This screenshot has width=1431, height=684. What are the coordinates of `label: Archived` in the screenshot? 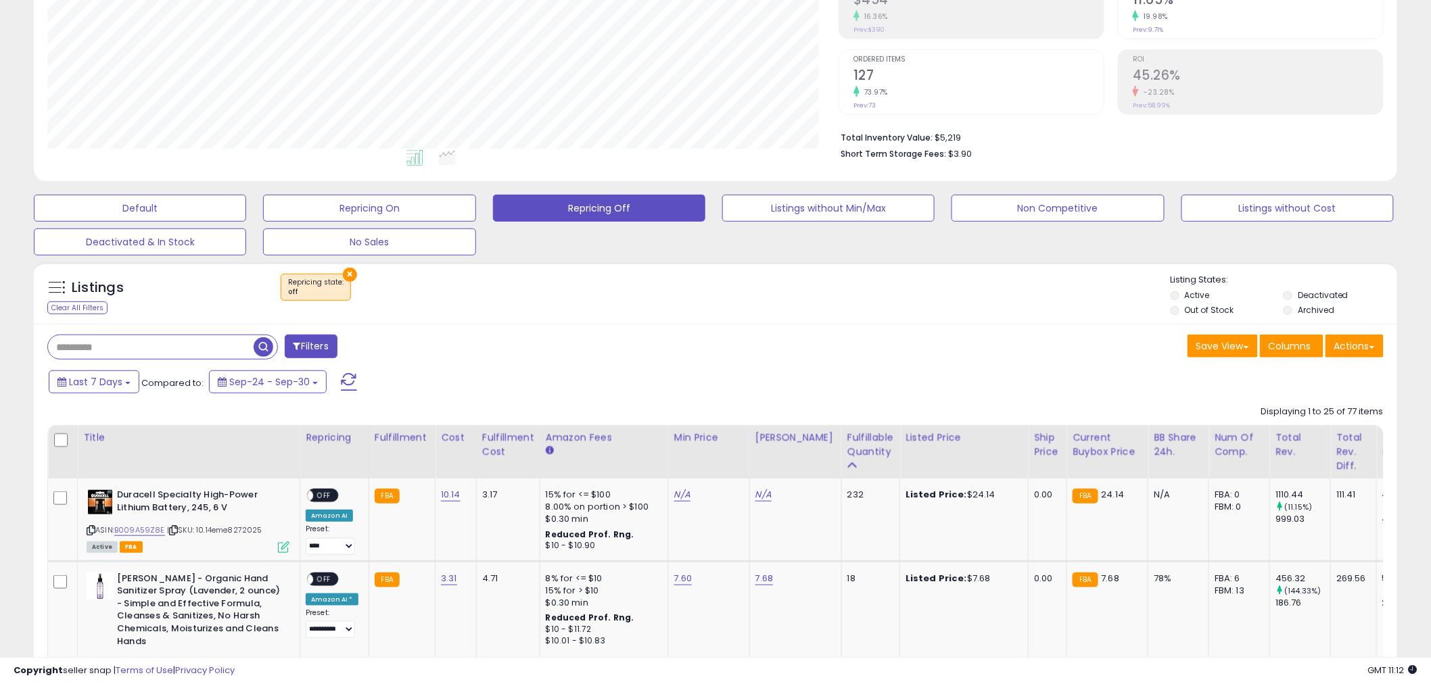 It's located at (1316, 310).